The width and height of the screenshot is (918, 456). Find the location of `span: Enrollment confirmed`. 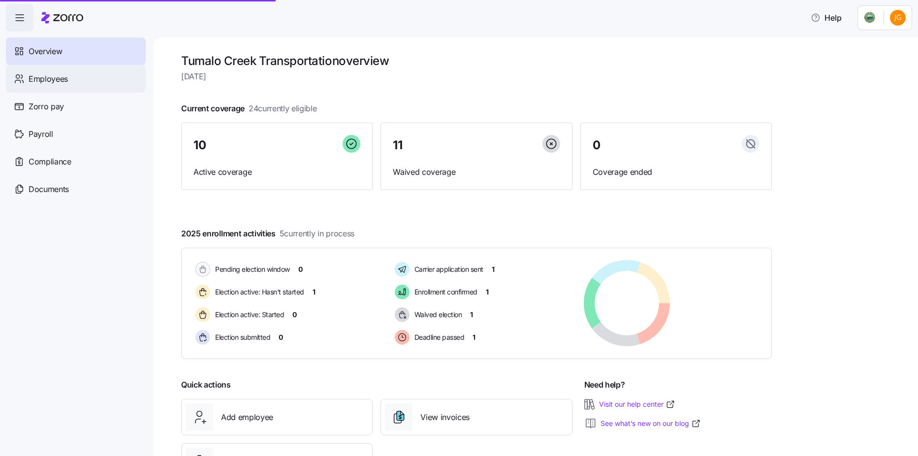

span: Enrollment confirmed is located at coordinates (445, 292).